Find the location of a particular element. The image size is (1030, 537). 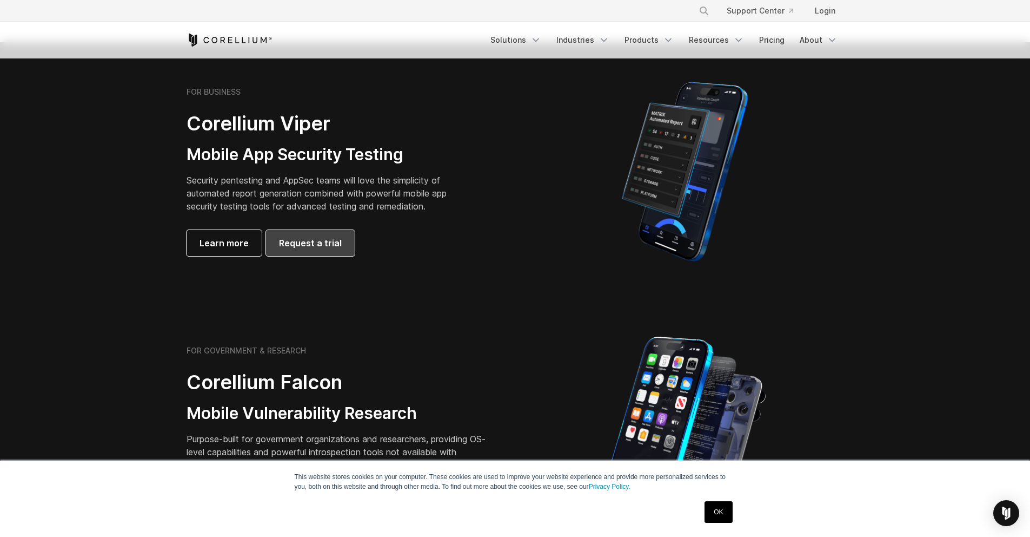

a: About is located at coordinates (819, 40).